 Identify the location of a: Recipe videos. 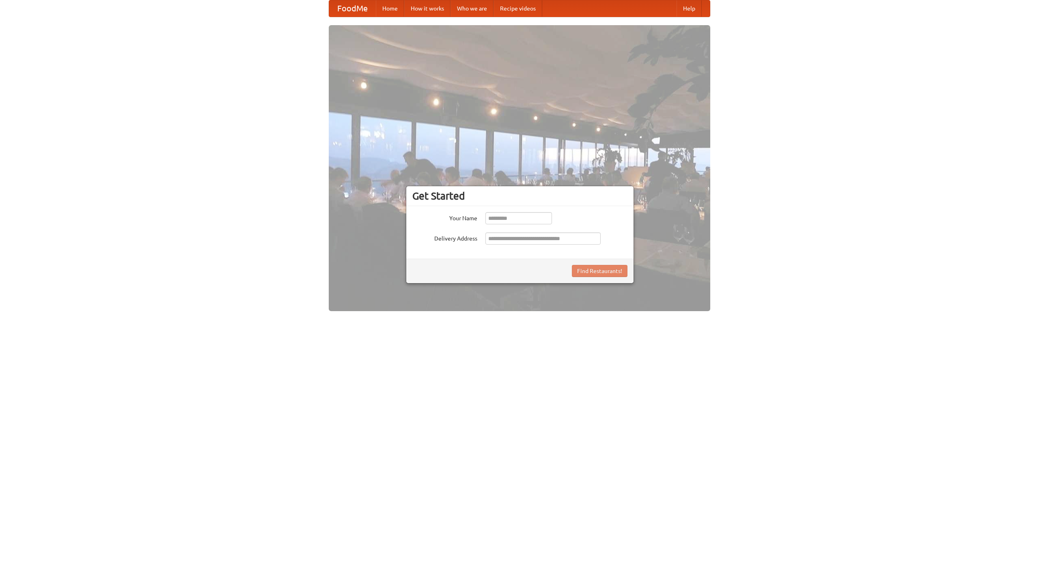
(518, 9).